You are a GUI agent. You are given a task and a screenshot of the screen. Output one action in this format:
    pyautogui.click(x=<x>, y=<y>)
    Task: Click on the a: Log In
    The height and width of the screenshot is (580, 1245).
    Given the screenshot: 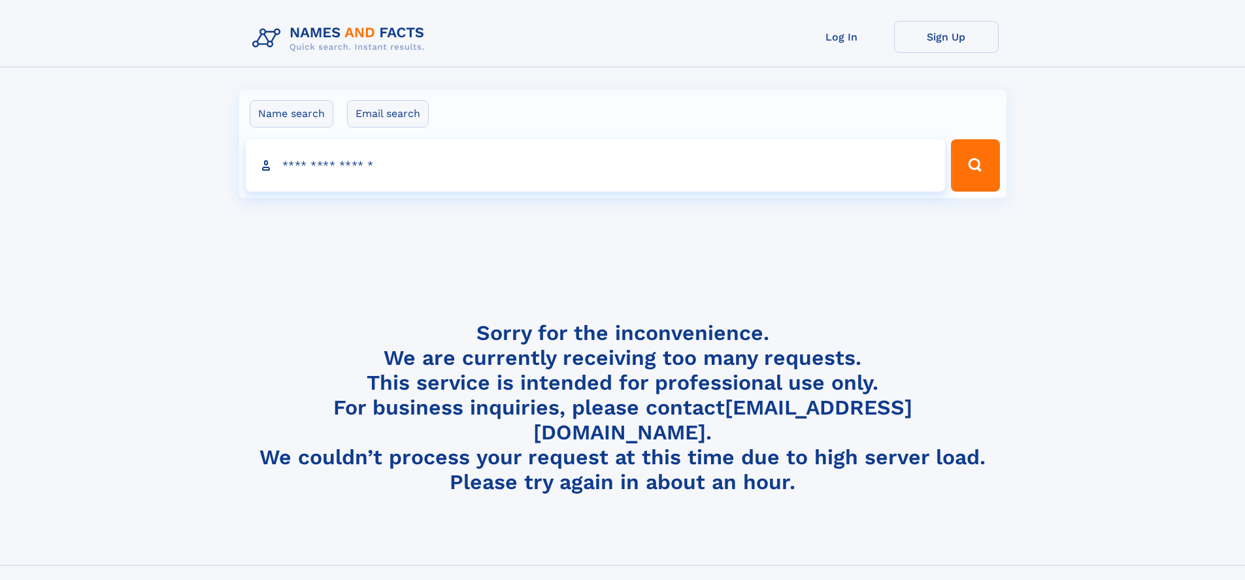 What is the action you would take?
    pyautogui.click(x=842, y=37)
    